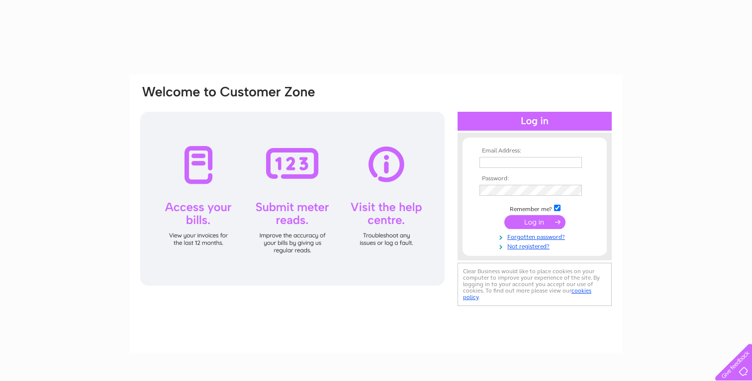 The width and height of the screenshot is (752, 381). Describe the element at coordinates (527, 294) in the screenshot. I see `a: cookies policy` at that location.